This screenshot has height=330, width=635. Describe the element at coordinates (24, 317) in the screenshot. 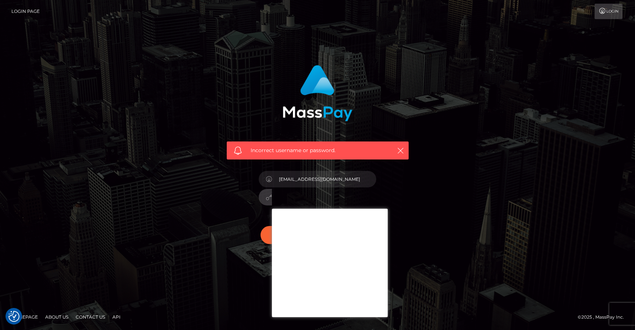

I see `a: Homepage` at that location.